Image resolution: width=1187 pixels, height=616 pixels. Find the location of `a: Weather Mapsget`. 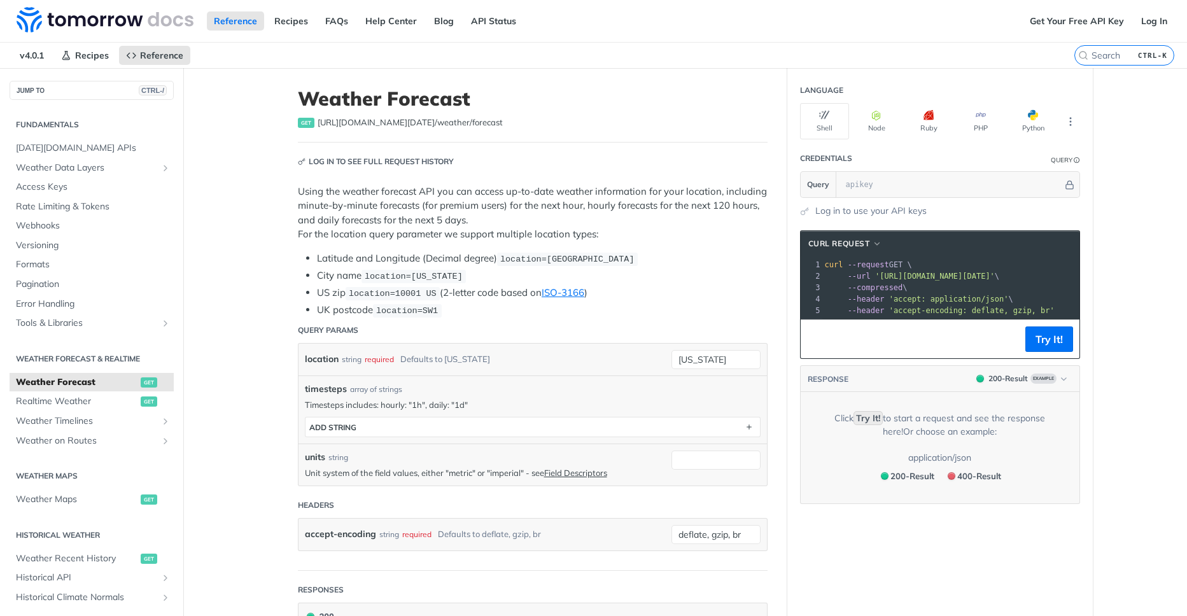

a: Weather Mapsget is located at coordinates (92, 500).